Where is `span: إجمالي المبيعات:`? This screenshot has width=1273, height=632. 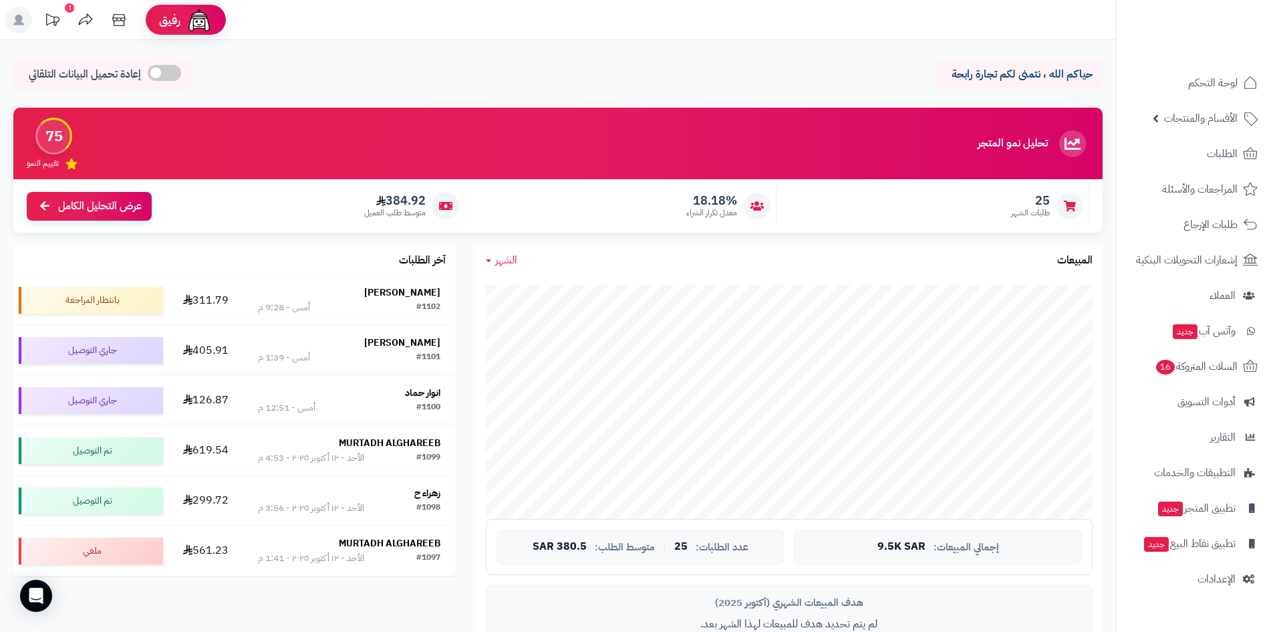 span: إجمالي المبيعات: is located at coordinates (967, 547).